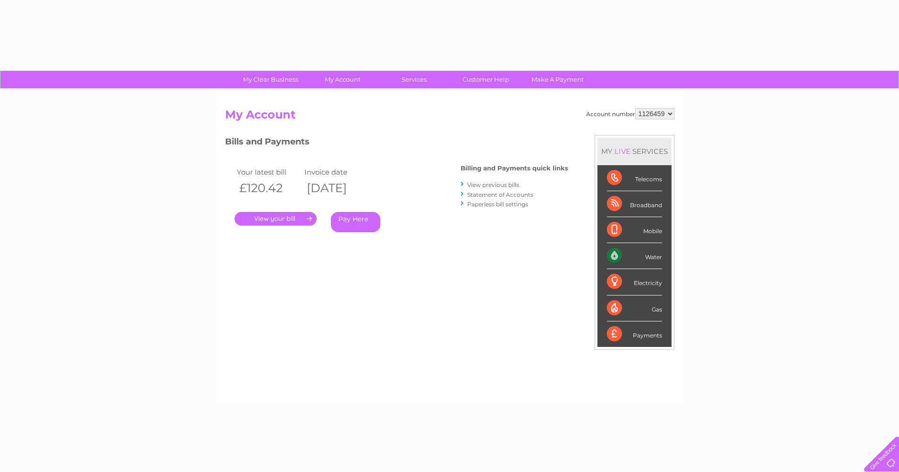  I want to click on a: Make A Payment, so click(557, 79).